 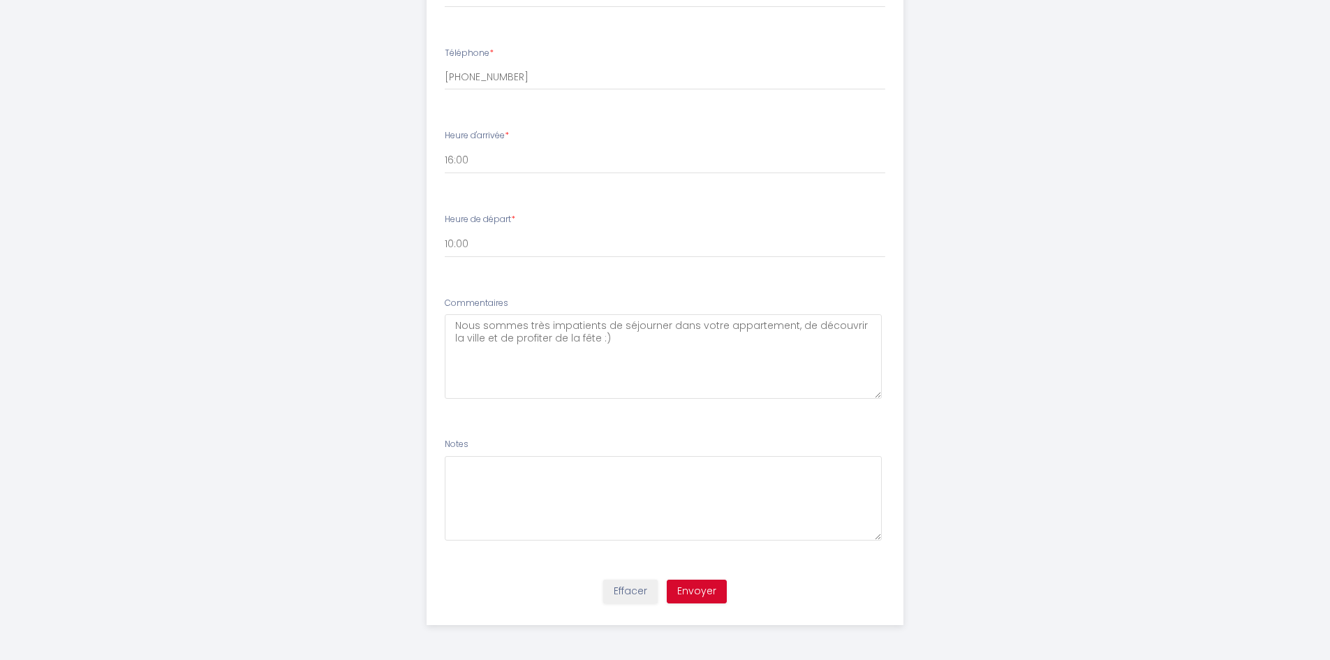 What do you see at coordinates (477, 135) in the screenshot?
I see `label: Heure d'arrivée` at bounding box center [477, 135].